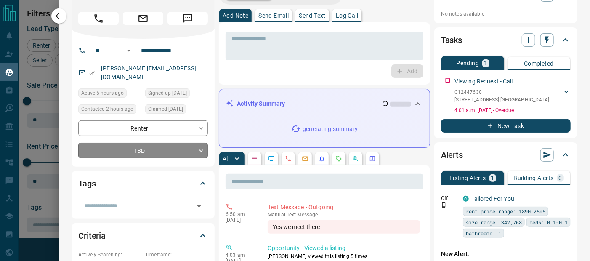  I want to click on p: Off, so click(450, 198).